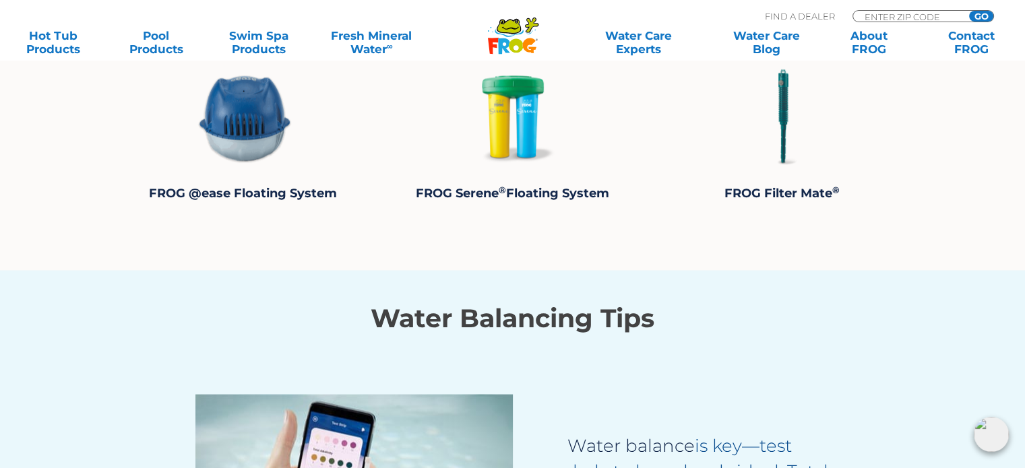 The height and width of the screenshot is (468, 1025). Describe the element at coordinates (512, 193) in the screenshot. I see `a: FROG Serene®Floating System` at that location.